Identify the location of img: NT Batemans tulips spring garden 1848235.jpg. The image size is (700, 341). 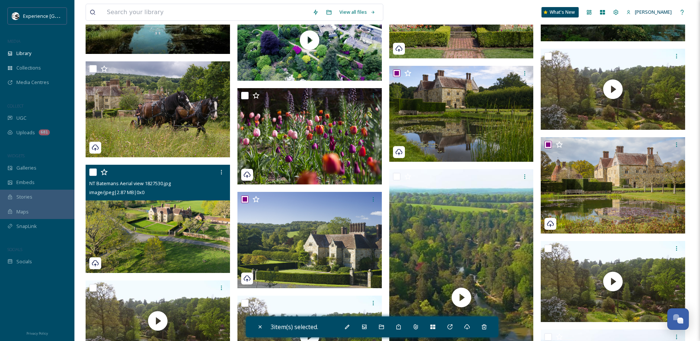
(310, 136).